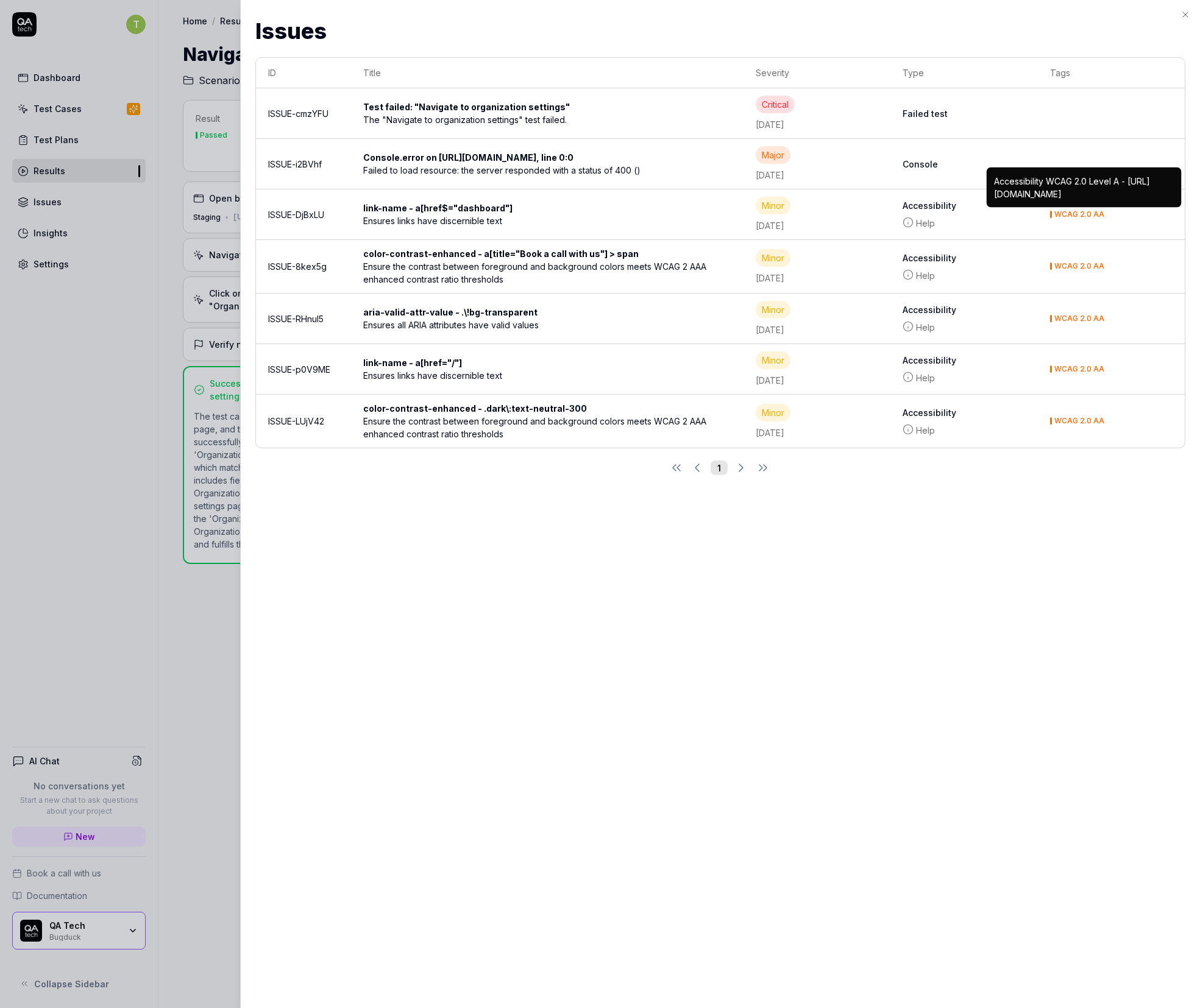 This screenshot has width=1200, height=1008. I want to click on th: ID, so click(303, 73).